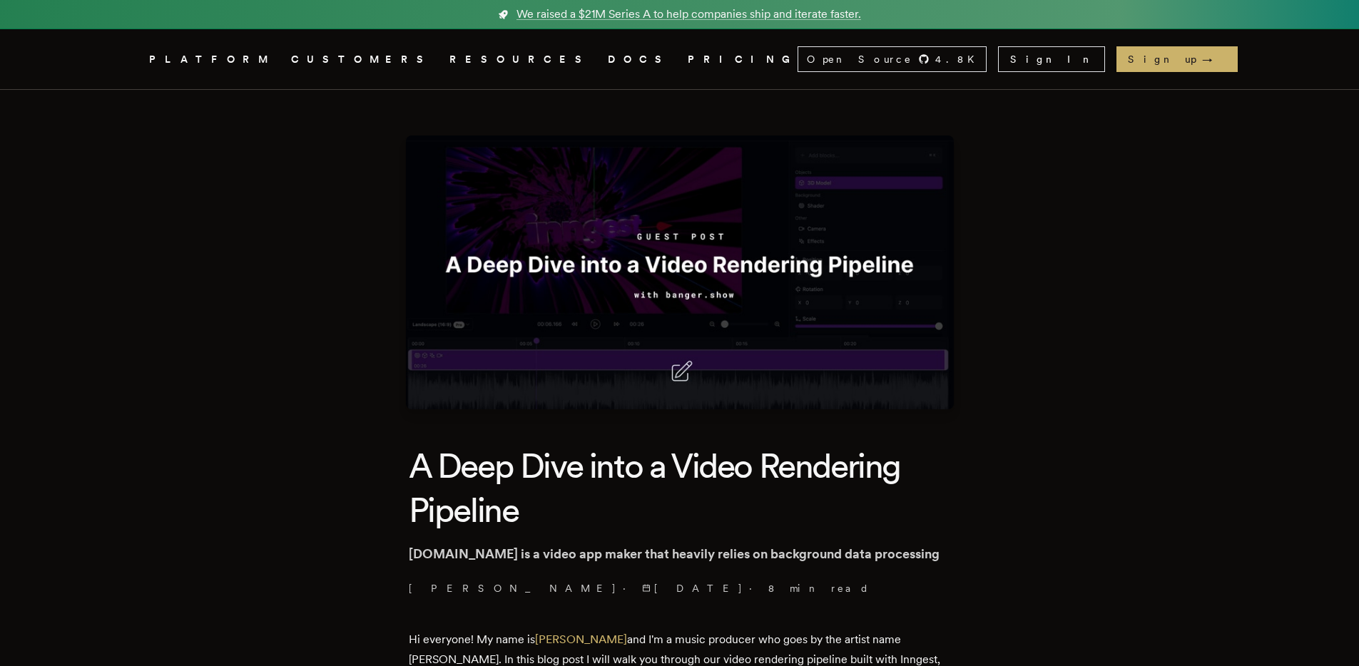 Image resolution: width=1359 pixels, height=666 pixels. What do you see at coordinates (639, 59) in the screenshot?
I see `a: DOCS` at bounding box center [639, 59].